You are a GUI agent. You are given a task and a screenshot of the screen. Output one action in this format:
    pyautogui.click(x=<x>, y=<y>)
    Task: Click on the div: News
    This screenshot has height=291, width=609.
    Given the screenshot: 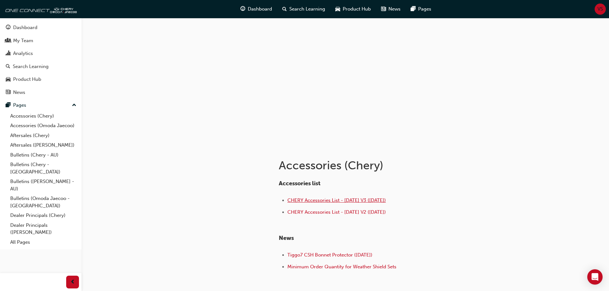 What is the action you would take?
    pyautogui.click(x=19, y=92)
    